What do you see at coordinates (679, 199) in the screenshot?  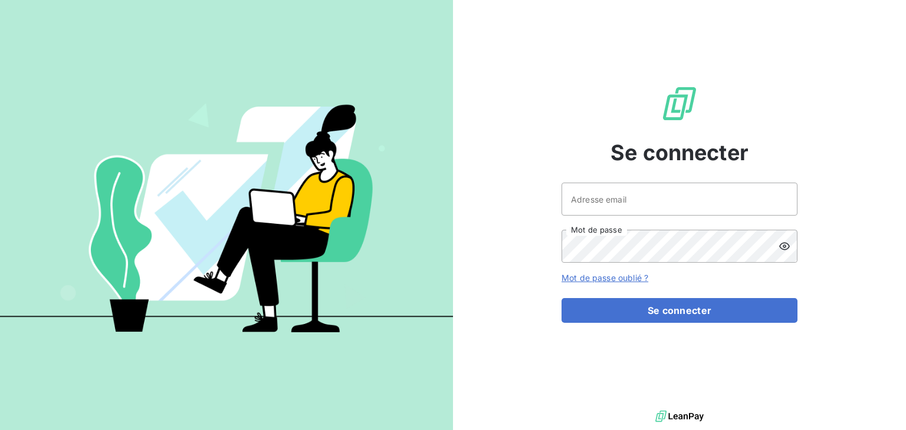 I see `input: placeholder` at bounding box center [679, 199].